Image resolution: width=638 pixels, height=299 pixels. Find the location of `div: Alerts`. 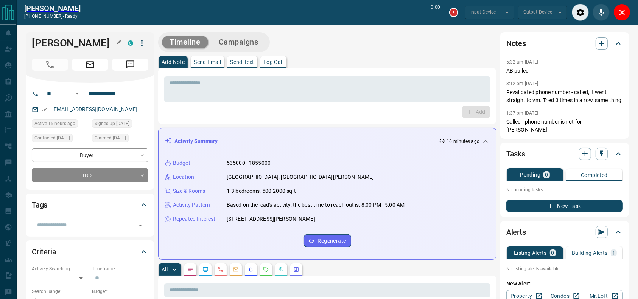

div: Alerts is located at coordinates (564, 232).